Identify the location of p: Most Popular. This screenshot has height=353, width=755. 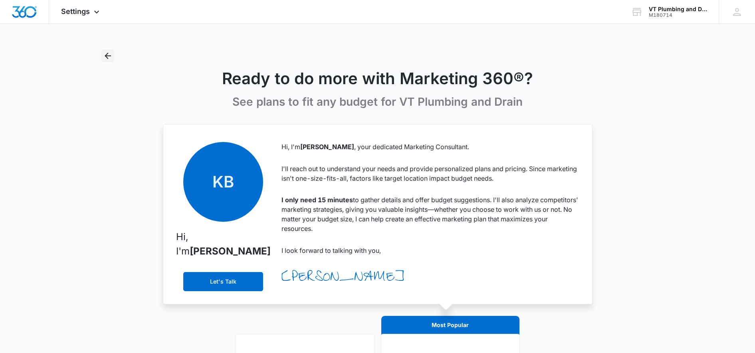
(450, 325).